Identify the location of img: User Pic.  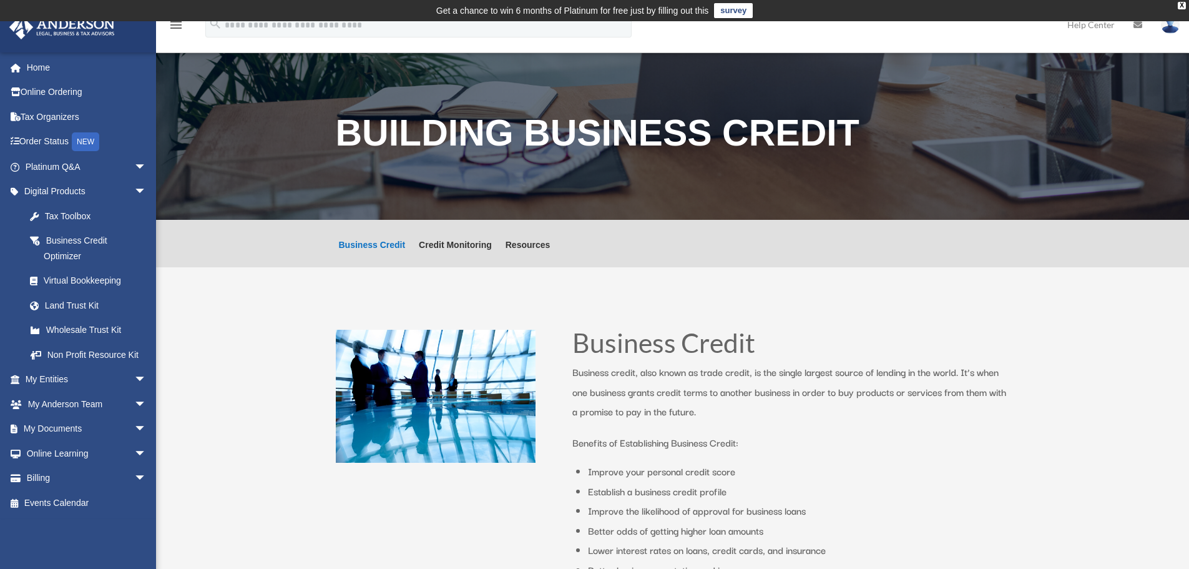
(1170, 24).